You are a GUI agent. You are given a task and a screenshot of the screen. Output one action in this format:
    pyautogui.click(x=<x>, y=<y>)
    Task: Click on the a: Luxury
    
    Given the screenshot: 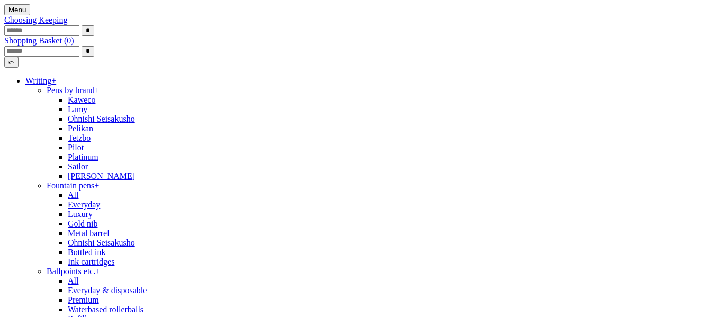 What is the action you would take?
    pyautogui.click(x=80, y=214)
    